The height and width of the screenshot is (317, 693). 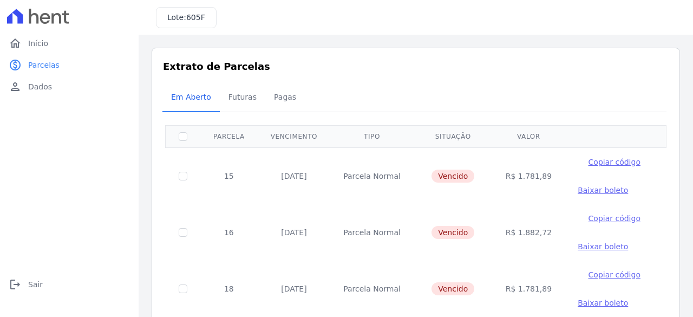 What do you see at coordinates (15, 65) in the screenshot?
I see `i: paid` at bounding box center [15, 65].